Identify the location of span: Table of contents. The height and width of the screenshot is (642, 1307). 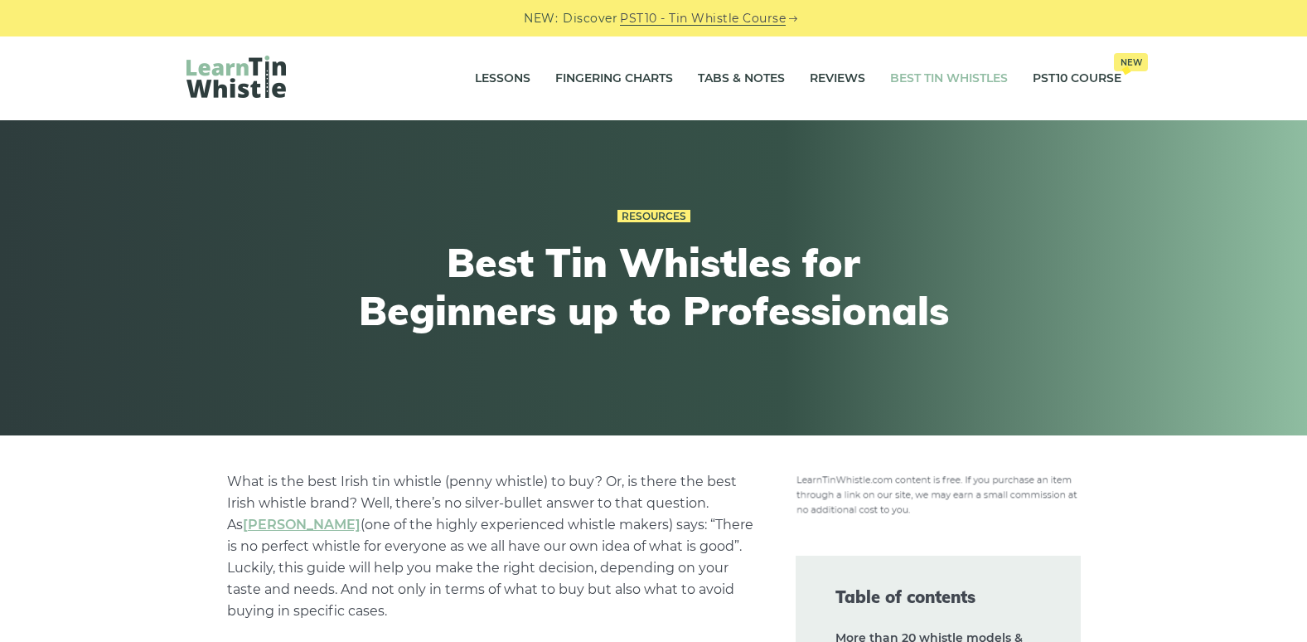
(939, 597).